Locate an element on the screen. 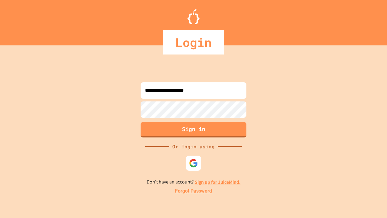  a: Sign up for JuiceMind. is located at coordinates (218, 182).